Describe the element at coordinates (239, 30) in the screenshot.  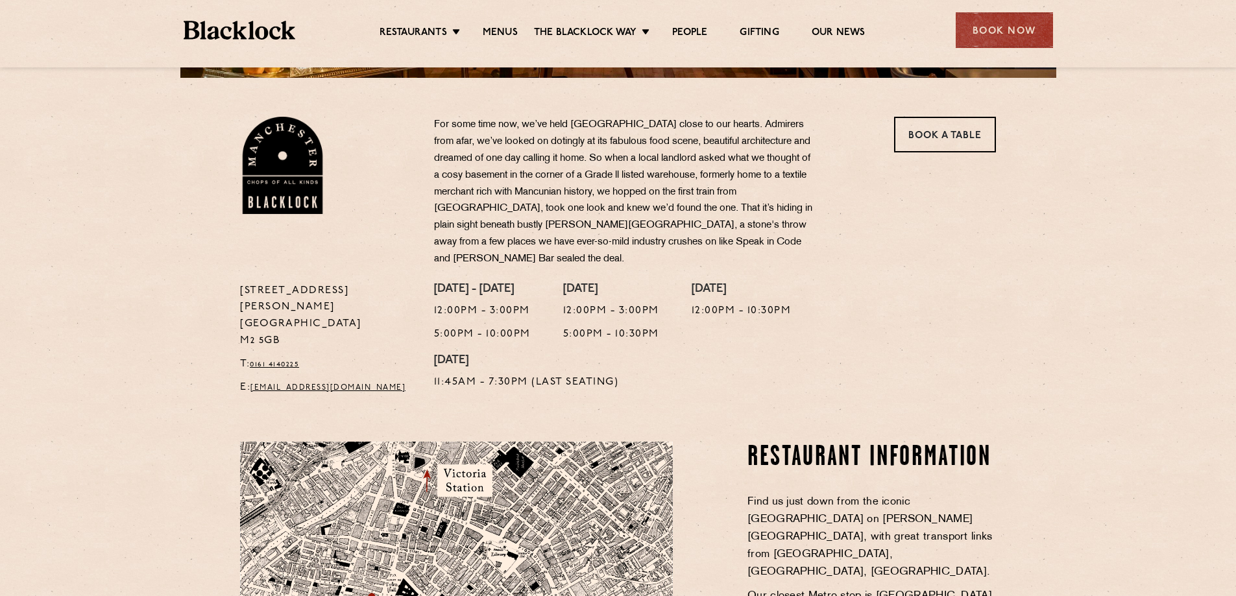
I see `img: BL_Textured_Logo-footer-cropped.svg` at that location.